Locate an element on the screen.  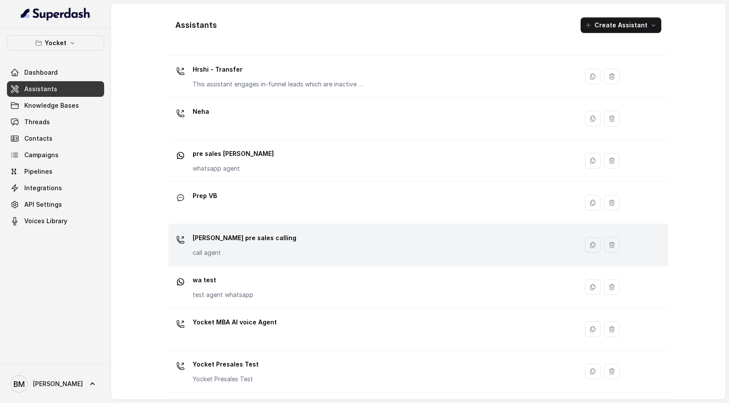
a: Pipelines is located at coordinates (56, 171).